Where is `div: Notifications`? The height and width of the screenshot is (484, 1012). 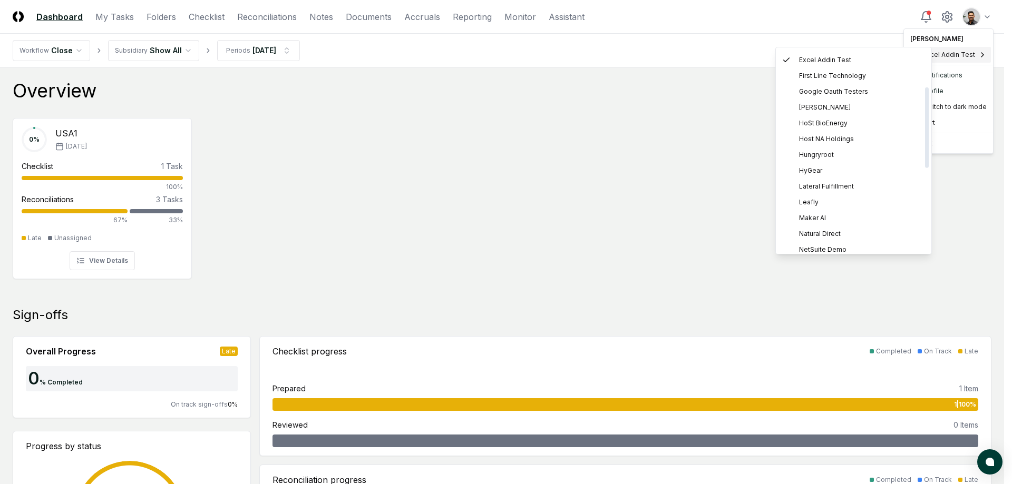 div: Notifications is located at coordinates (948, 75).